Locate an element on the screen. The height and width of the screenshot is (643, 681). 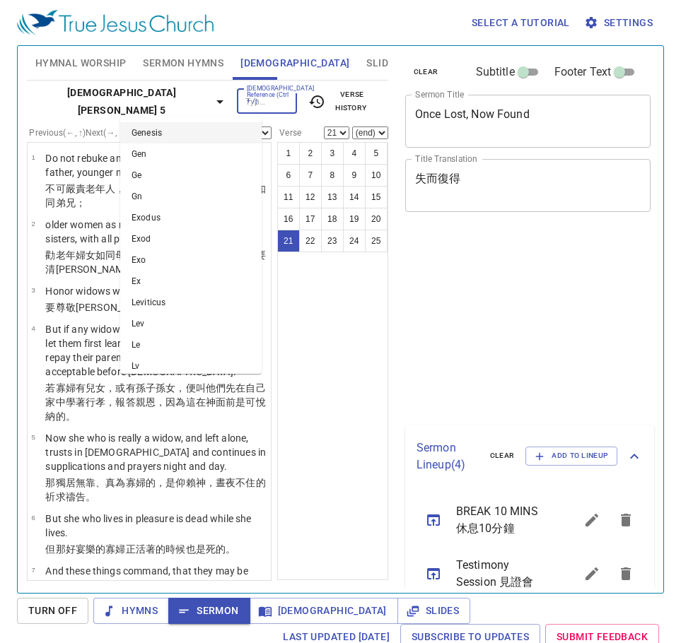
wg4412: 在自己 is located at coordinates (155, 402).